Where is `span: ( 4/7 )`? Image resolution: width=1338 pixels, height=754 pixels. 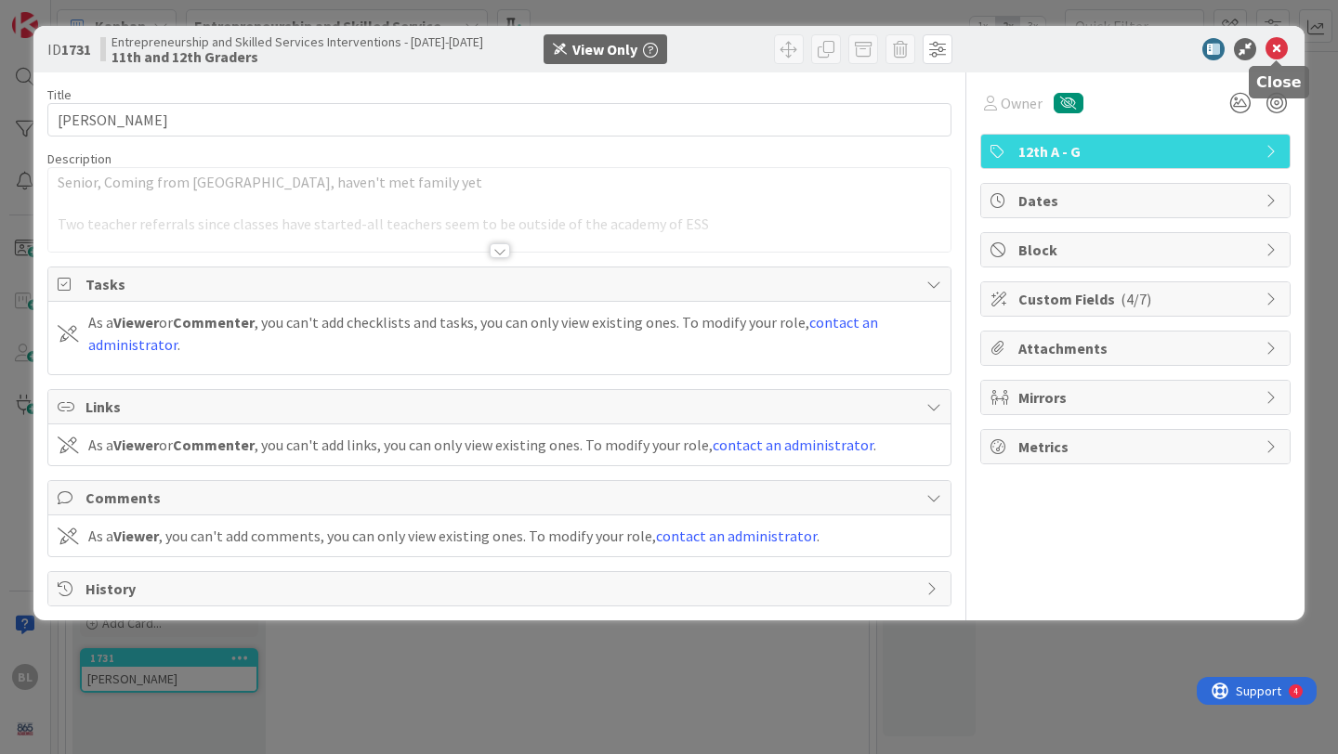 span: ( 4/7 ) is located at coordinates (1135, 299).